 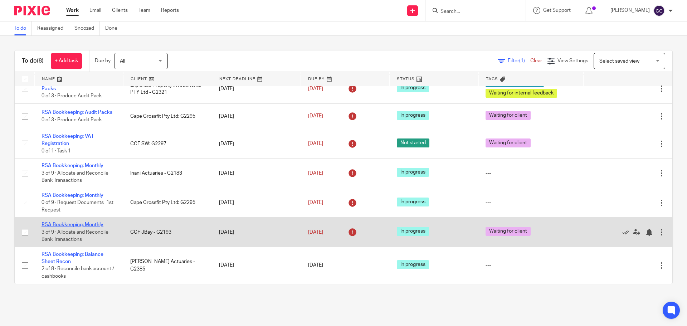 What do you see at coordinates (122, 61) in the screenshot?
I see `span: All` at bounding box center [122, 61].